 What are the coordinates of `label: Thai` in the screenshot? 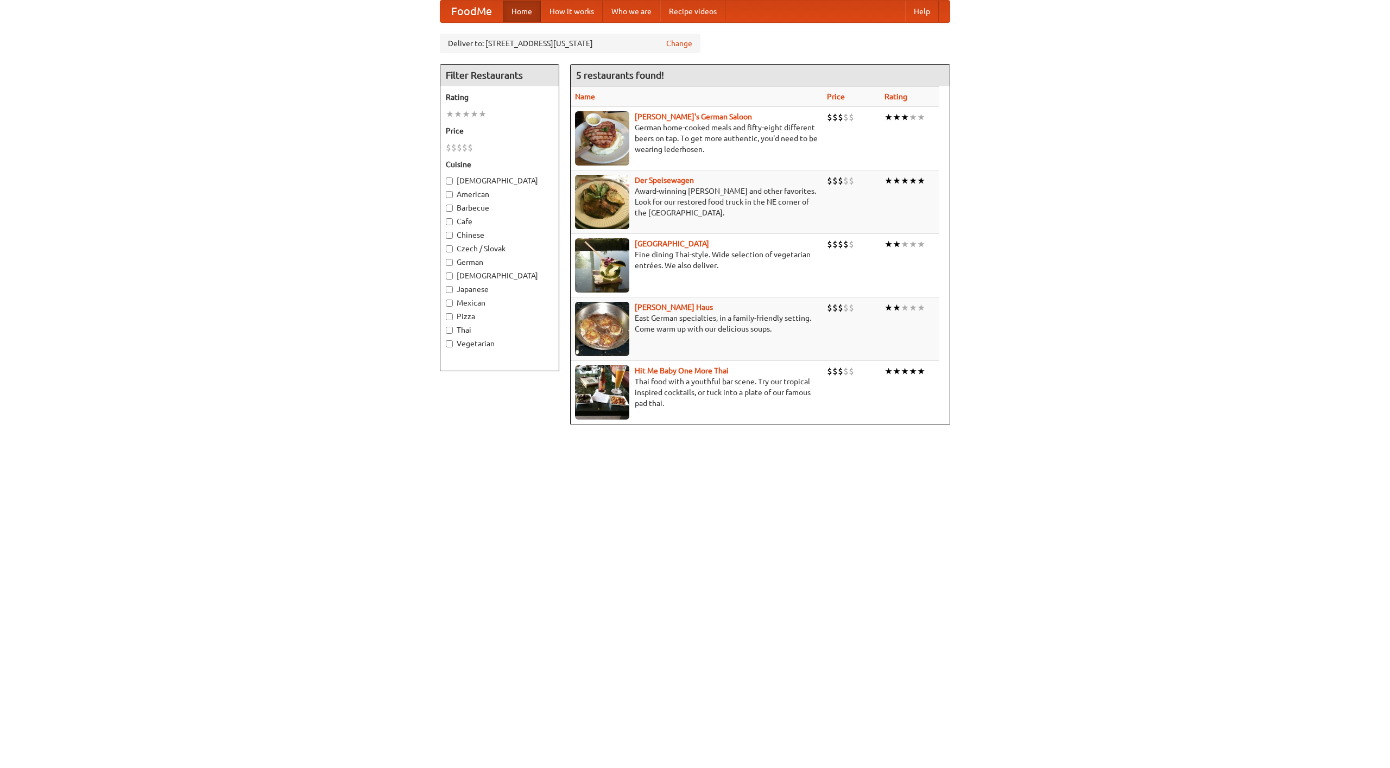 It's located at (500, 330).